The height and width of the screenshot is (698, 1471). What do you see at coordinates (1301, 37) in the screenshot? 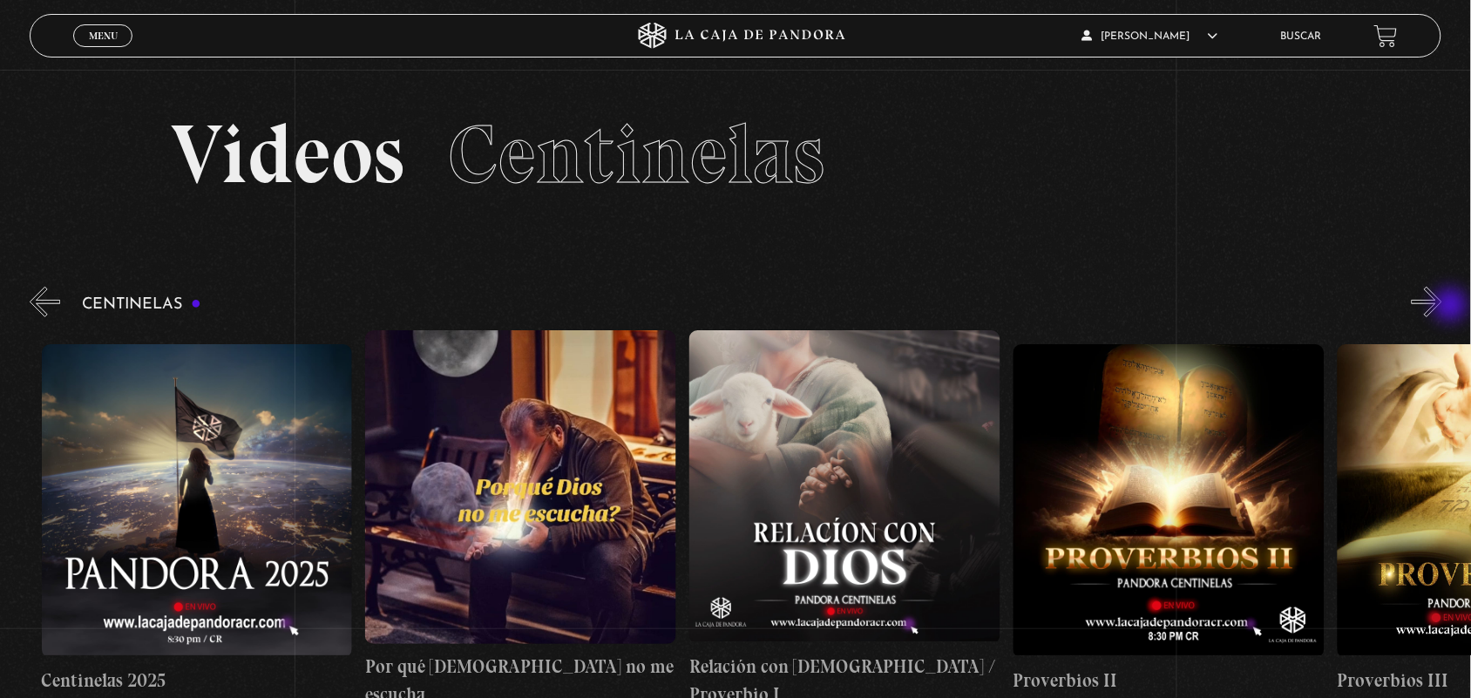
I see `a: Buscar` at bounding box center [1301, 37].